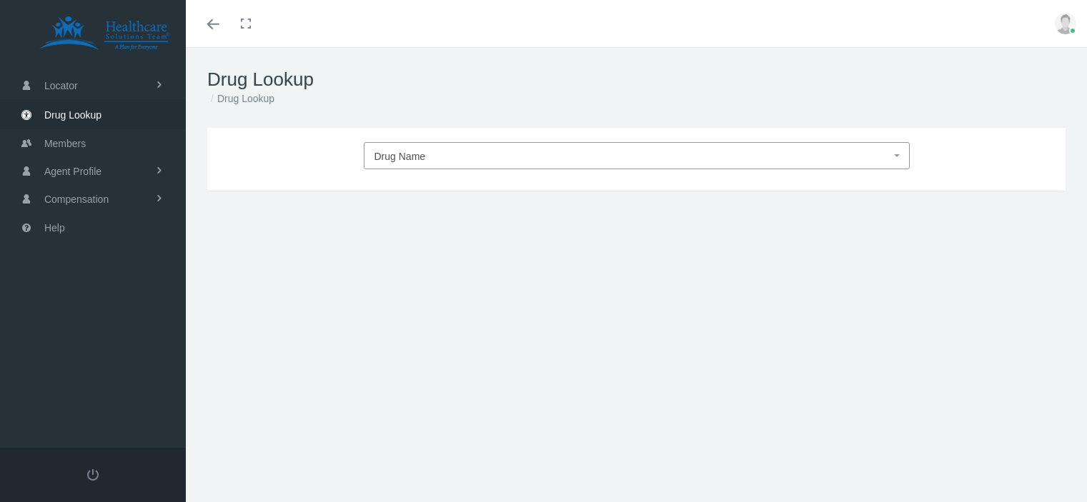 This screenshot has width=1087, height=502. What do you see at coordinates (1065, 24) in the screenshot?
I see `img: user-placeholder.jpg` at bounding box center [1065, 24].